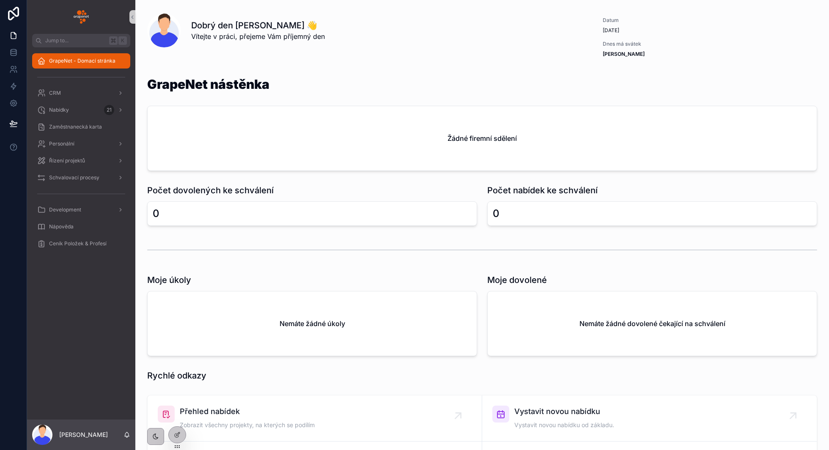  Describe the element at coordinates (81, 110) in the screenshot. I see `a: Nabídky21` at that location.